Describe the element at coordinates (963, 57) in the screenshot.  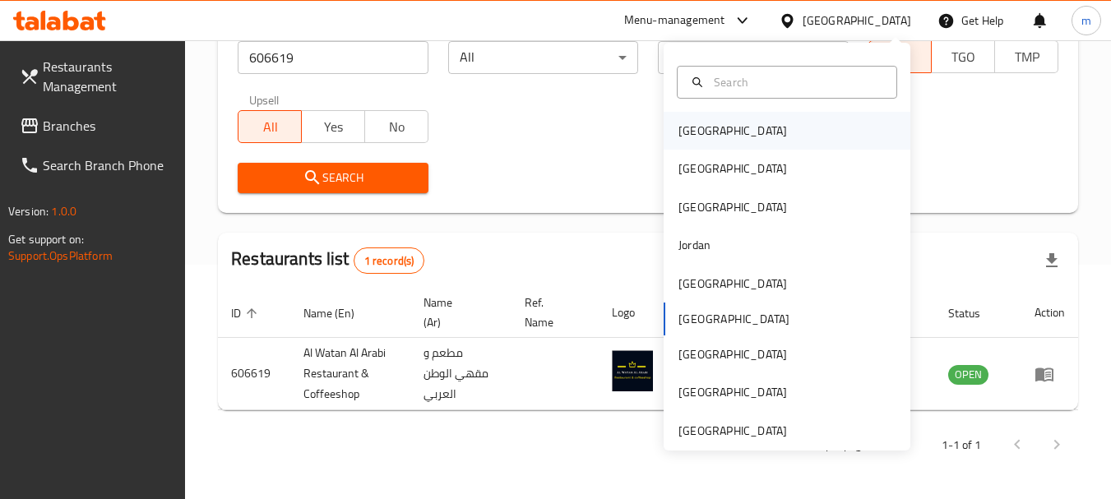
I see `button: TGO` at that location.